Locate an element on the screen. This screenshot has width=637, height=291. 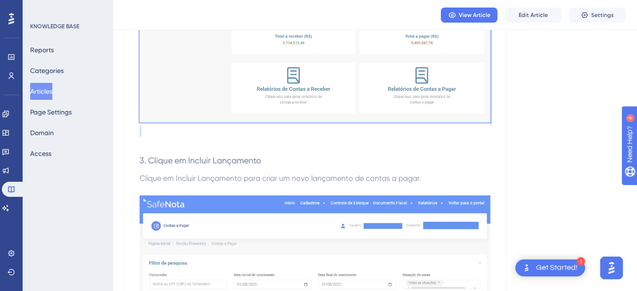
button: Access is located at coordinates (41, 154).